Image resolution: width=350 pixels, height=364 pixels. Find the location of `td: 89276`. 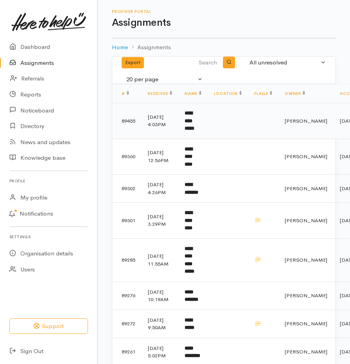

td: 89276 is located at coordinates (127, 296).